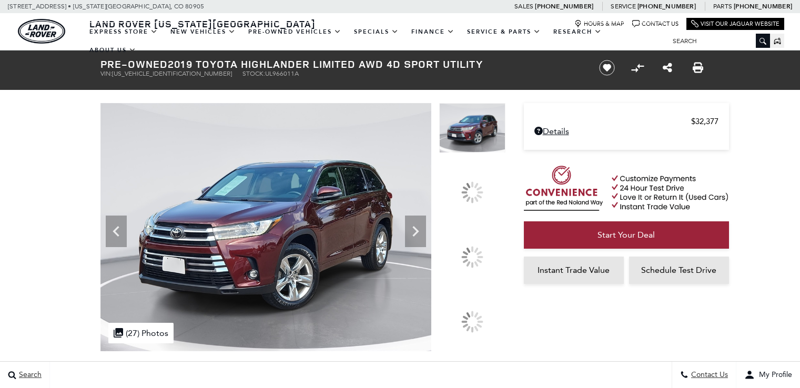 The height and width of the screenshot is (388, 800). I want to click on span: UL966011A, so click(282, 74).